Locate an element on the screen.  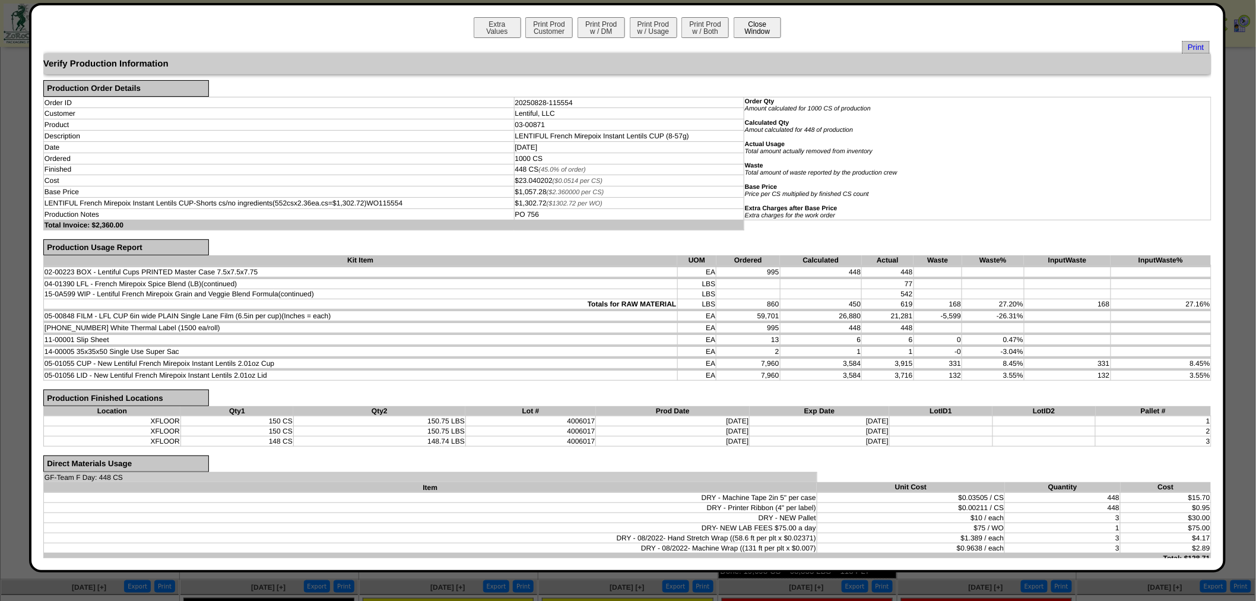
td: -5,599 is located at coordinates (937, 316).